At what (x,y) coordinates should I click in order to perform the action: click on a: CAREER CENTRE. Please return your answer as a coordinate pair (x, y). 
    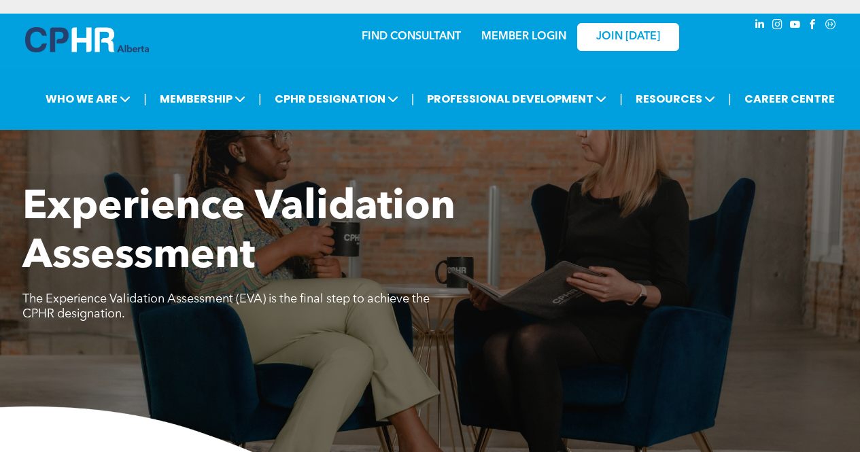
    Looking at the image, I should click on (790, 99).